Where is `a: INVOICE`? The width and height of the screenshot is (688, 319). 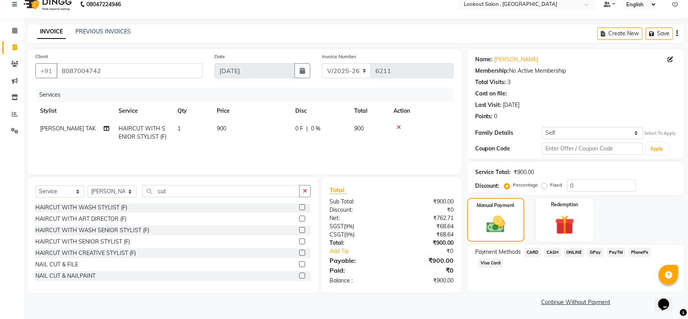 a: INVOICE is located at coordinates (51, 32).